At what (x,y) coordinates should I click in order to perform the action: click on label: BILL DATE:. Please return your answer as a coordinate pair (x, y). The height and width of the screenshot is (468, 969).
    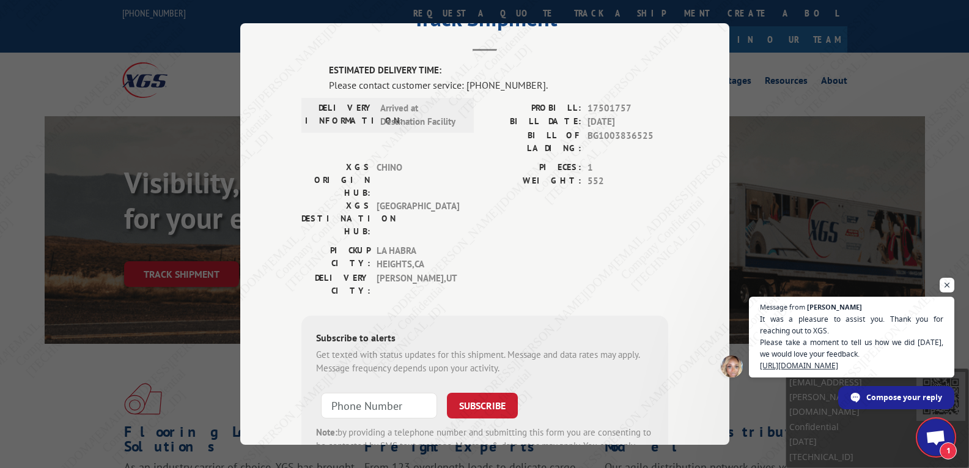
    Looking at the image, I should click on (533, 122).